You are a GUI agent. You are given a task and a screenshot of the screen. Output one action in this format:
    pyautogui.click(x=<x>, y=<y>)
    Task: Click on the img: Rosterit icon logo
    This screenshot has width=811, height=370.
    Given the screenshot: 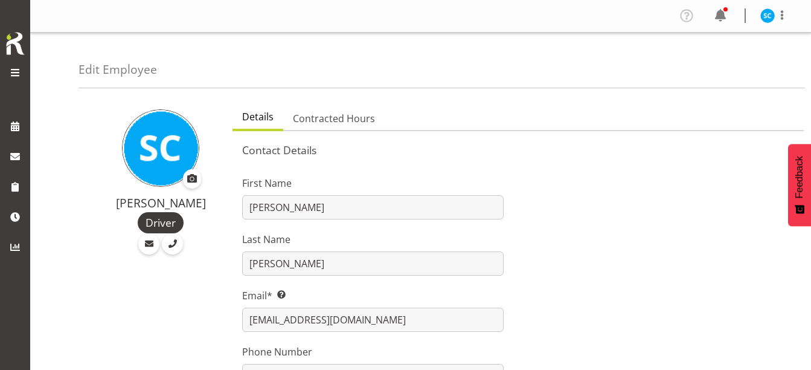 What is the action you would take?
    pyautogui.click(x=15, y=43)
    